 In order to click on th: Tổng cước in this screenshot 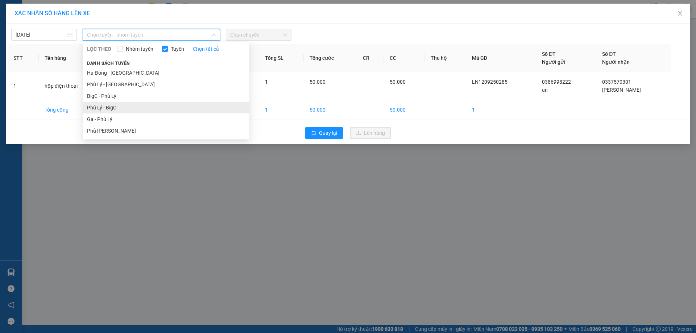, I will do `click(330, 58)`.